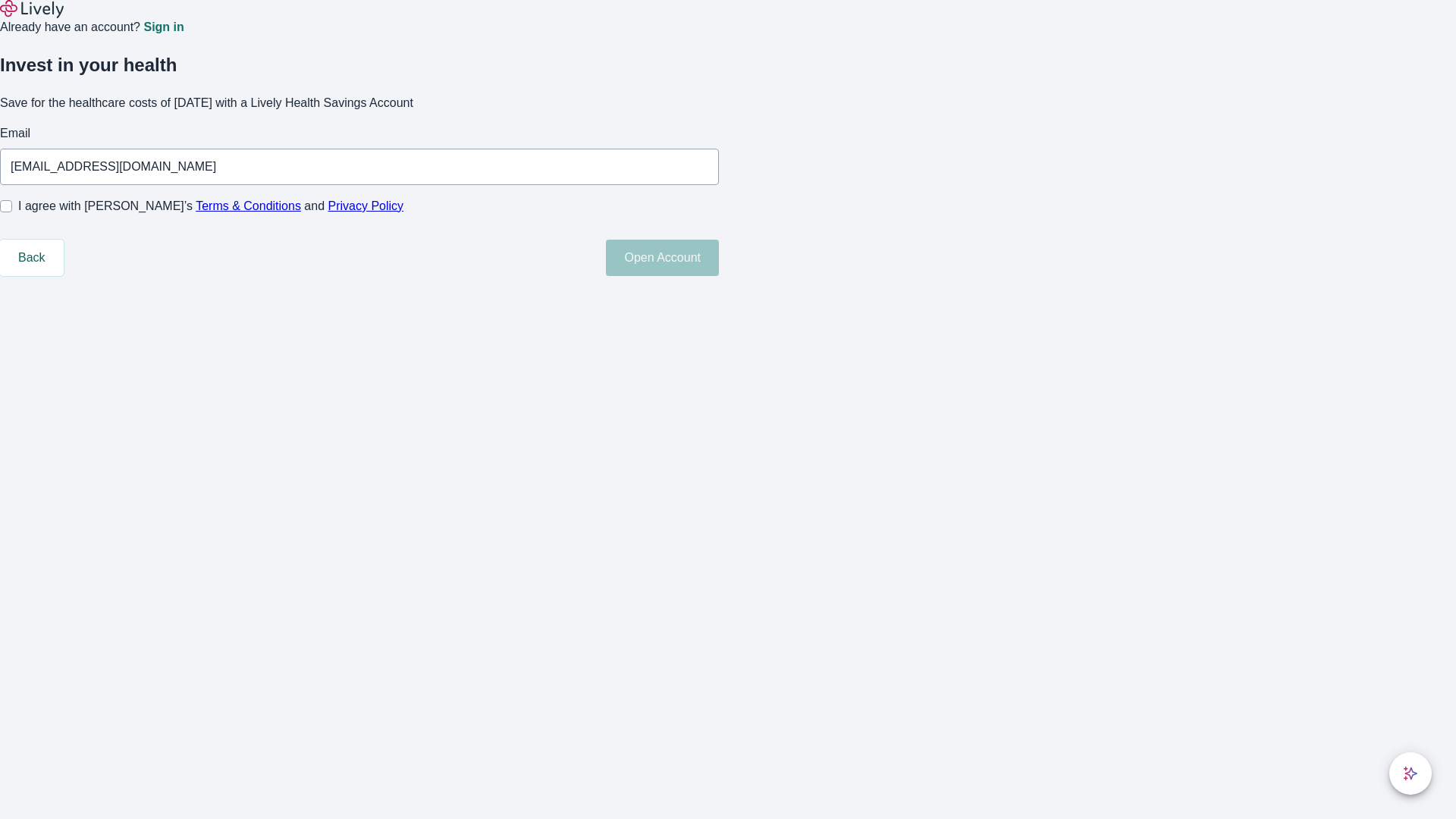 This screenshot has width=1456, height=819. Describe the element at coordinates (1410, 773) in the screenshot. I see `button: chat` at that location.